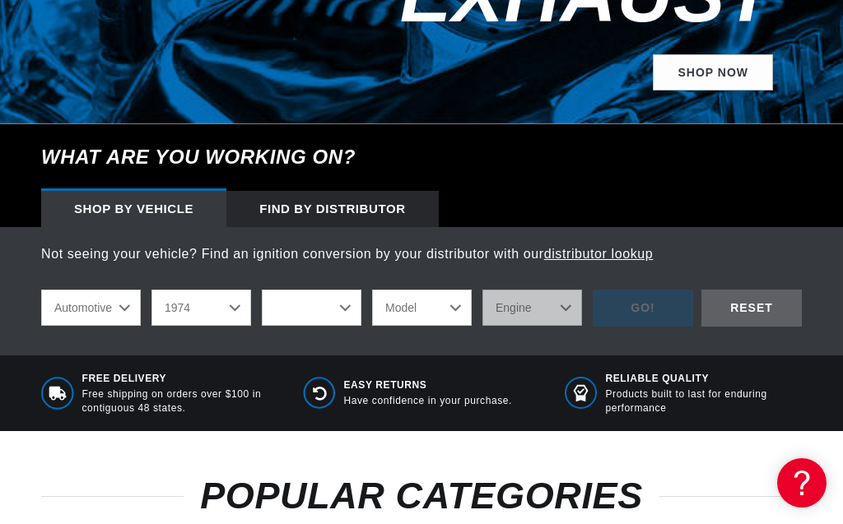 The image size is (843, 524). I want to click on select: Year, so click(201, 308).